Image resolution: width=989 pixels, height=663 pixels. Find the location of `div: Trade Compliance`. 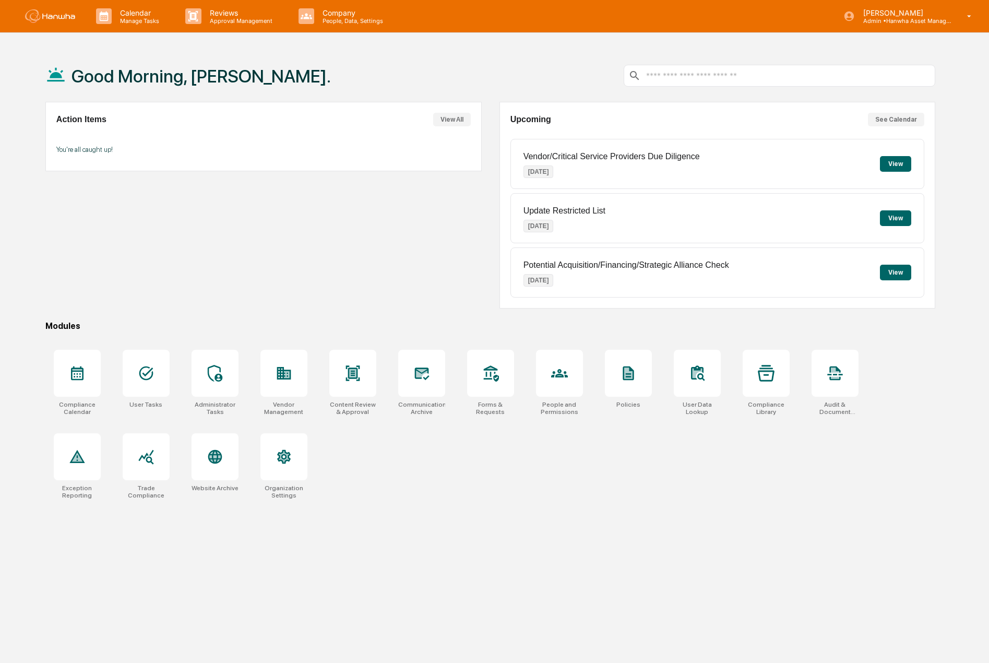

div: Trade Compliance is located at coordinates (146, 492).